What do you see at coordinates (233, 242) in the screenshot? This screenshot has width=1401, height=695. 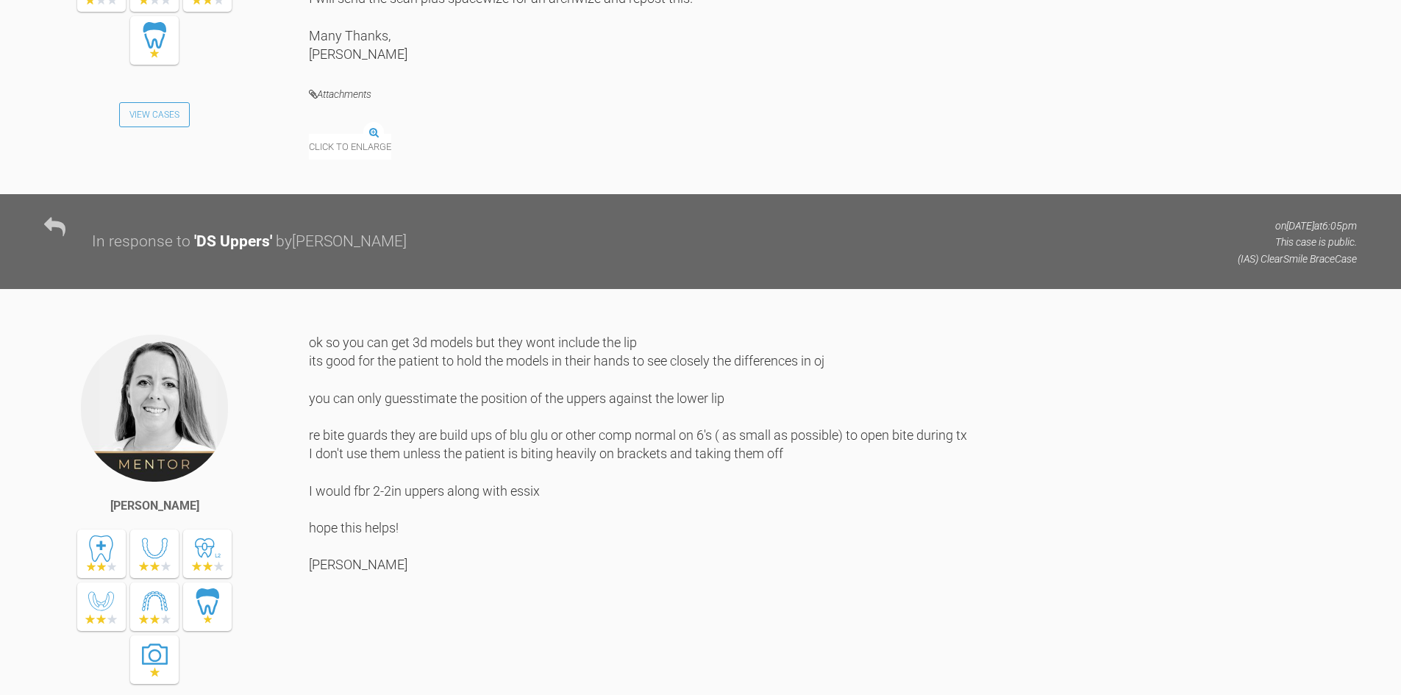 I see `div: ' DS Uppers '` at bounding box center [233, 242].